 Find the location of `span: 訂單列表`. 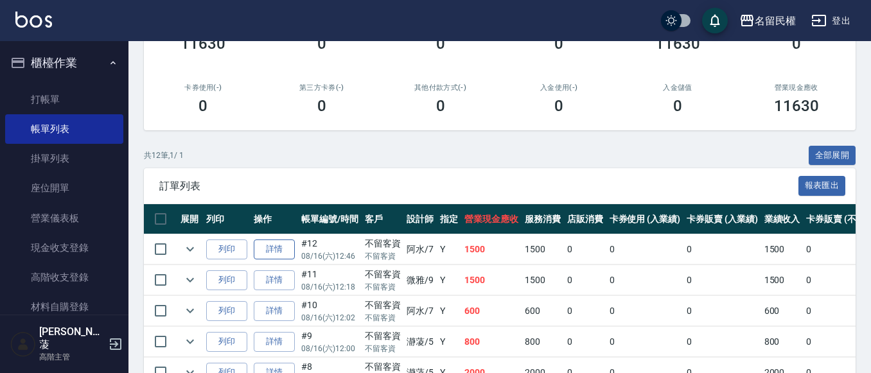

span: 訂單列表 is located at coordinates (478, 186).